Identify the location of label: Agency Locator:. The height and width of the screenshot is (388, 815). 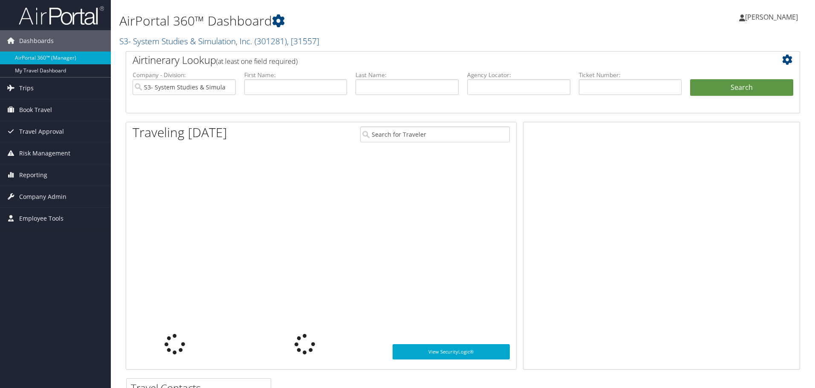
(518, 75).